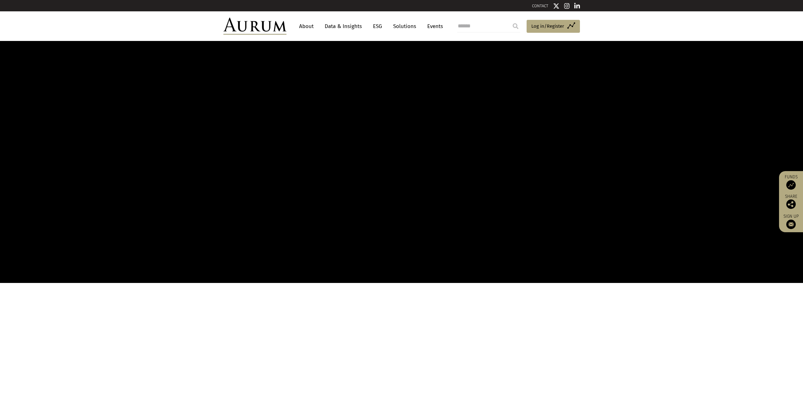 The width and height of the screenshot is (803, 403). Describe the element at coordinates (791, 202) in the screenshot. I see `div: Share` at that location.